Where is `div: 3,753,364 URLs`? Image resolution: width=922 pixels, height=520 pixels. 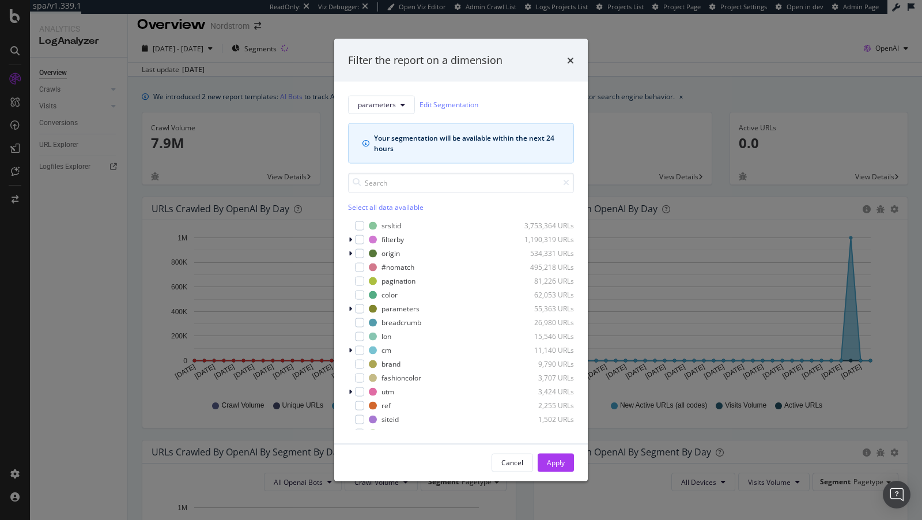
div: 3,753,364 URLs is located at coordinates (545, 225).